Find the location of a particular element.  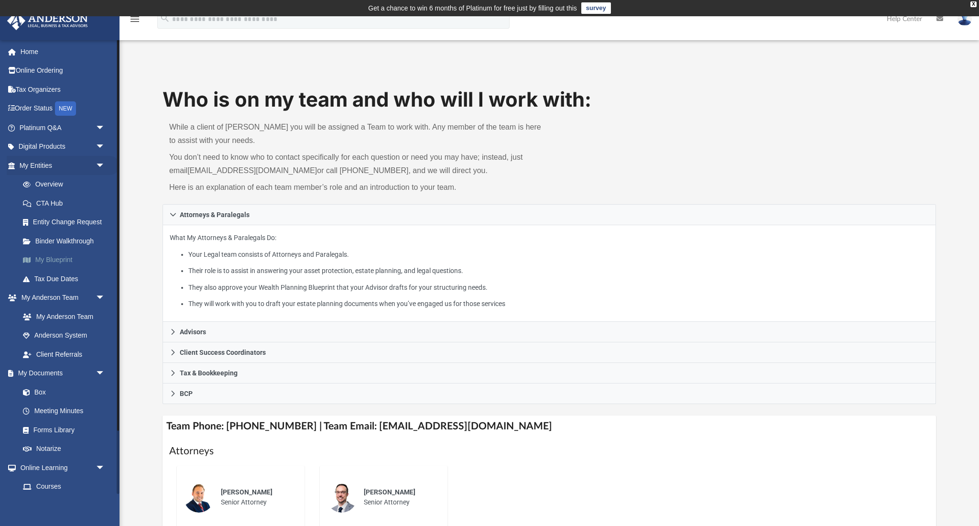

a: BCP is located at coordinates (549, 394).